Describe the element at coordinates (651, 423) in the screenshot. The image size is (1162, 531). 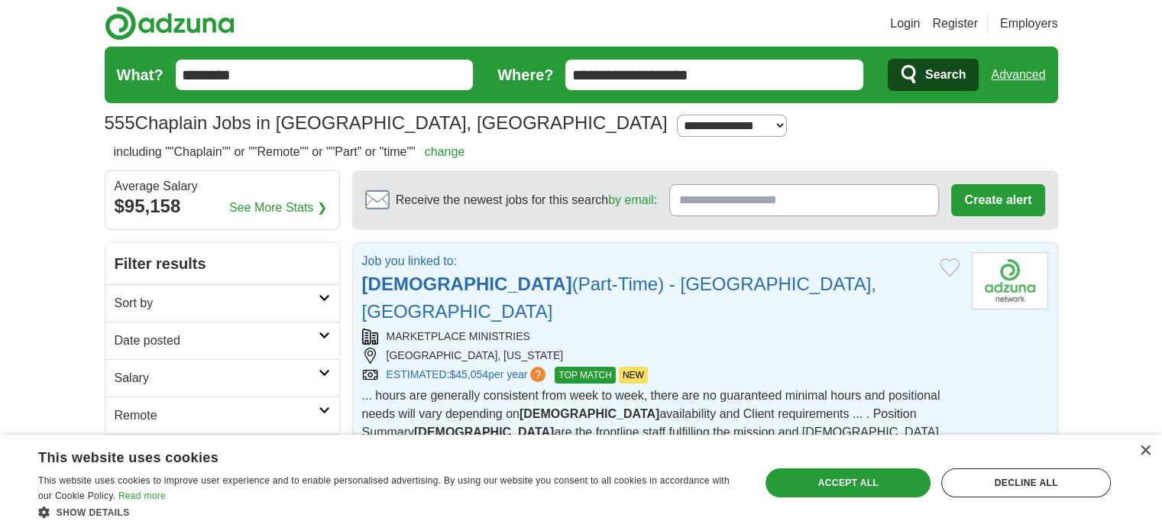
I see `span: ... hours are generally consistent from week to week, there are no guaranteed minimal hours and p...` at that location.